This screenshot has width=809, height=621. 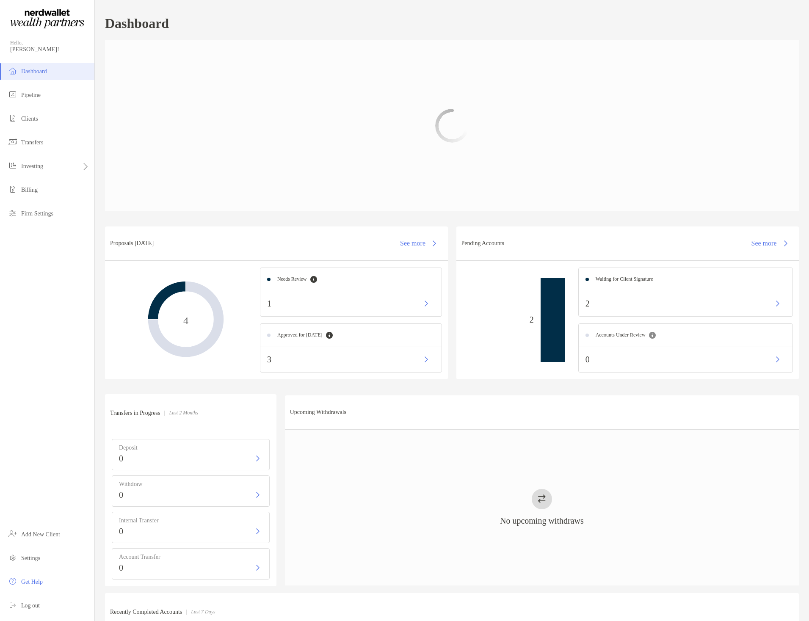 What do you see at coordinates (47, 19) in the screenshot?
I see `img: Zoe Logo` at bounding box center [47, 19].